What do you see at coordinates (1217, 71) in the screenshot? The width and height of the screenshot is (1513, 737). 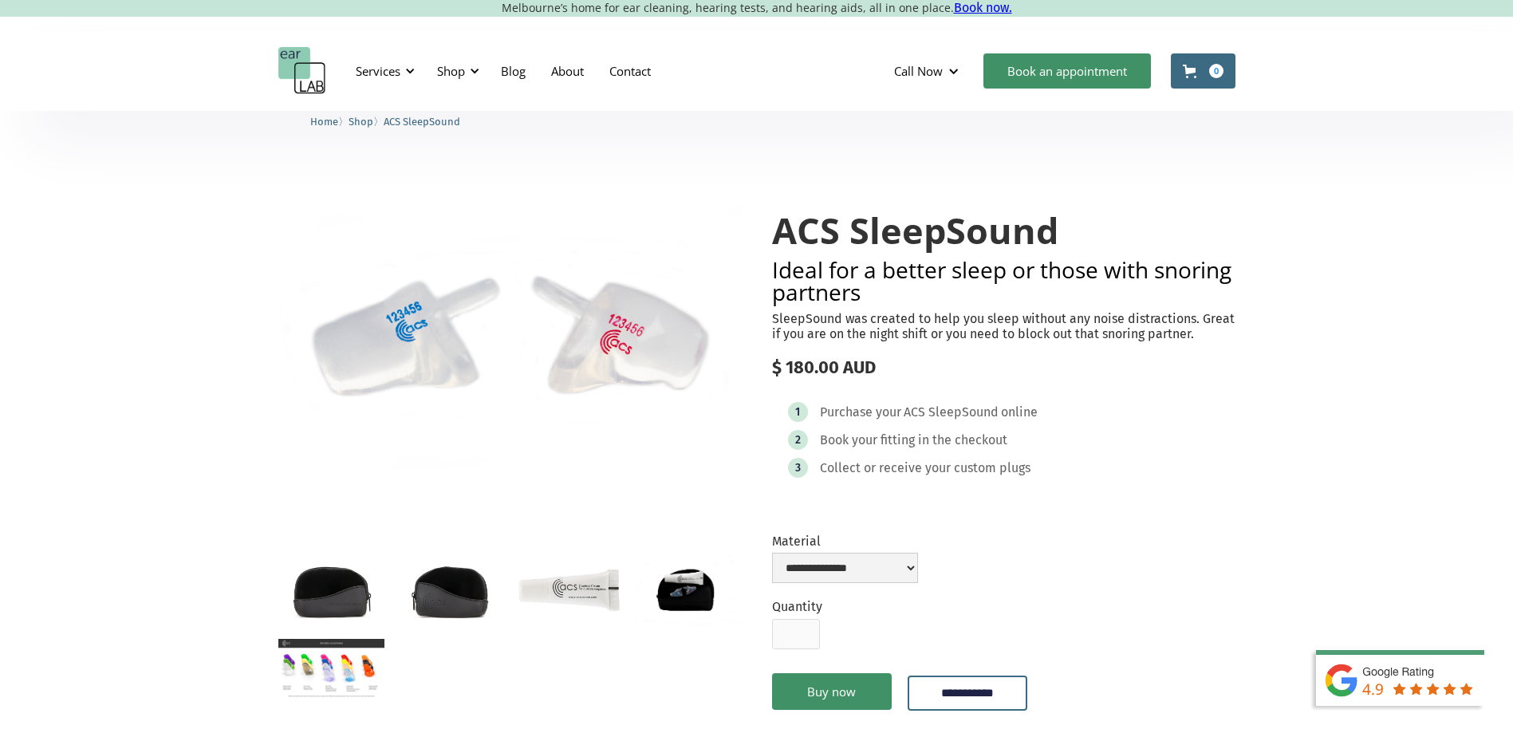 I see `div: 0` at bounding box center [1217, 71].